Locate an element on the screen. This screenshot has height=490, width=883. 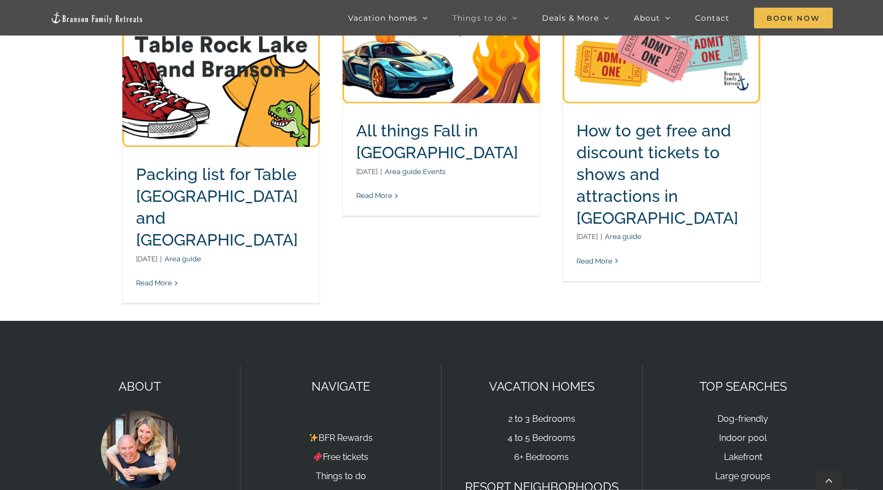
a: Things to do is located at coordinates (341, 476).